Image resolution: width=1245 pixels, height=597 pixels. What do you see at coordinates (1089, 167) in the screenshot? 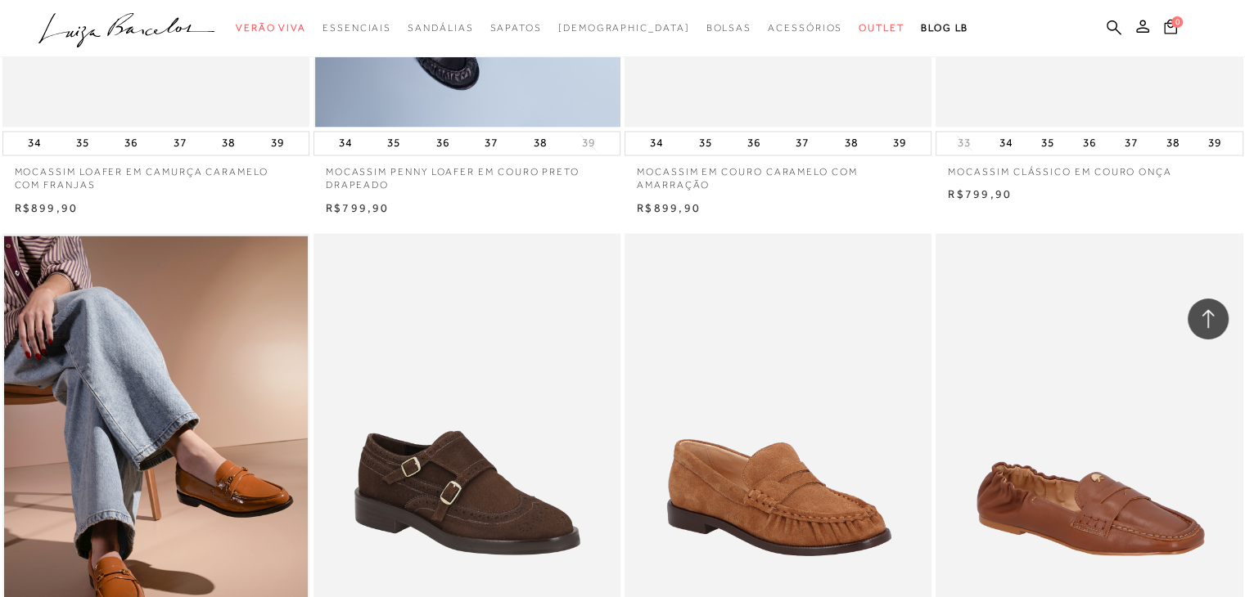
I see `p: MOCASSIM CLÁSSICO EM COURO ONÇA` at bounding box center [1089, 167].